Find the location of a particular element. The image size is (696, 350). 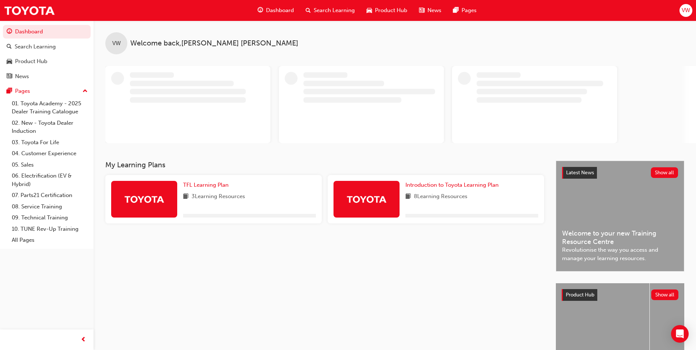

h3: My Learning Plans is located at coordinates (325, 165).